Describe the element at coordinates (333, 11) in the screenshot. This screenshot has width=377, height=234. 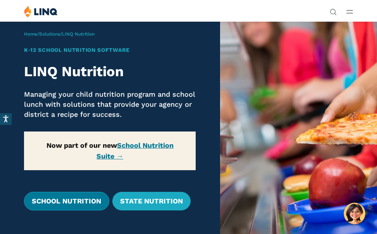
I see `button: Open Search Bar` at that location.